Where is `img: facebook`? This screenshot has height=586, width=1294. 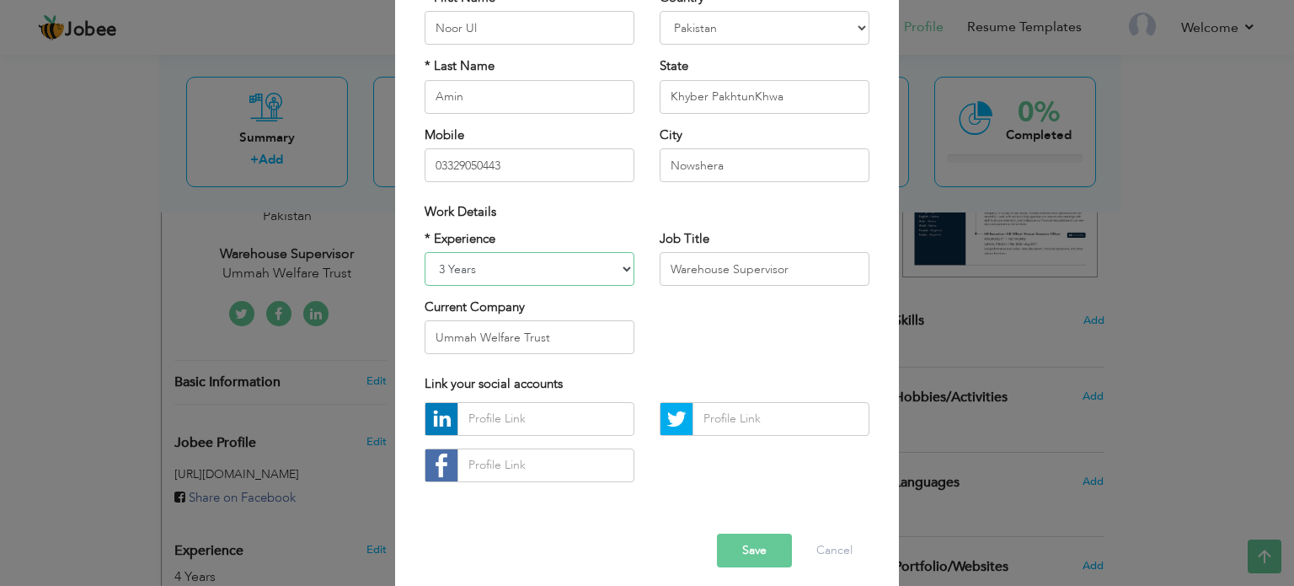
img: facebook is located at coordinates (442, 465).